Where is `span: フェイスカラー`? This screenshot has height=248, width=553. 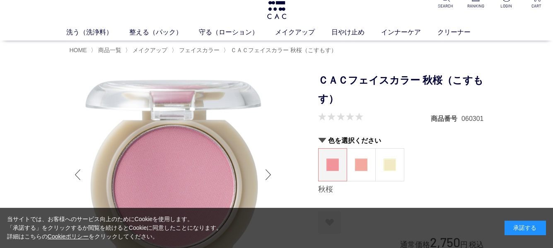 span: フェイスカラー is located at coordinates (199, 50).